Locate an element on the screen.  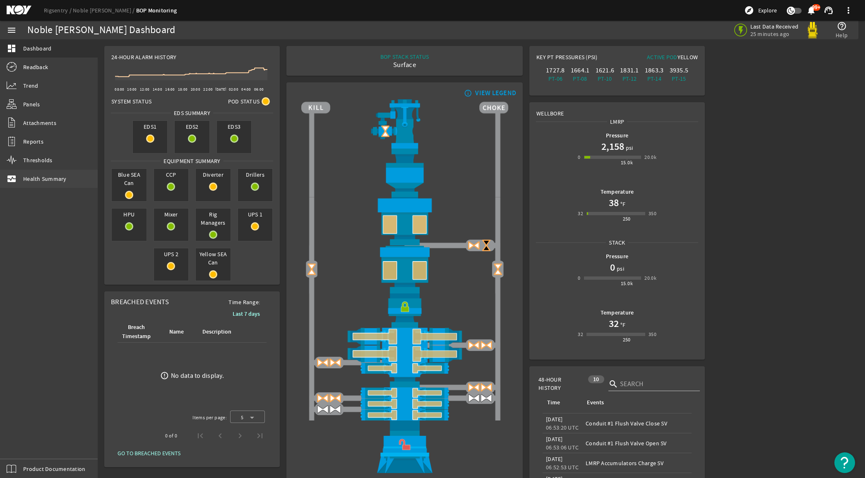
mat-icon: help_outline is located at coordinates (842, 26).